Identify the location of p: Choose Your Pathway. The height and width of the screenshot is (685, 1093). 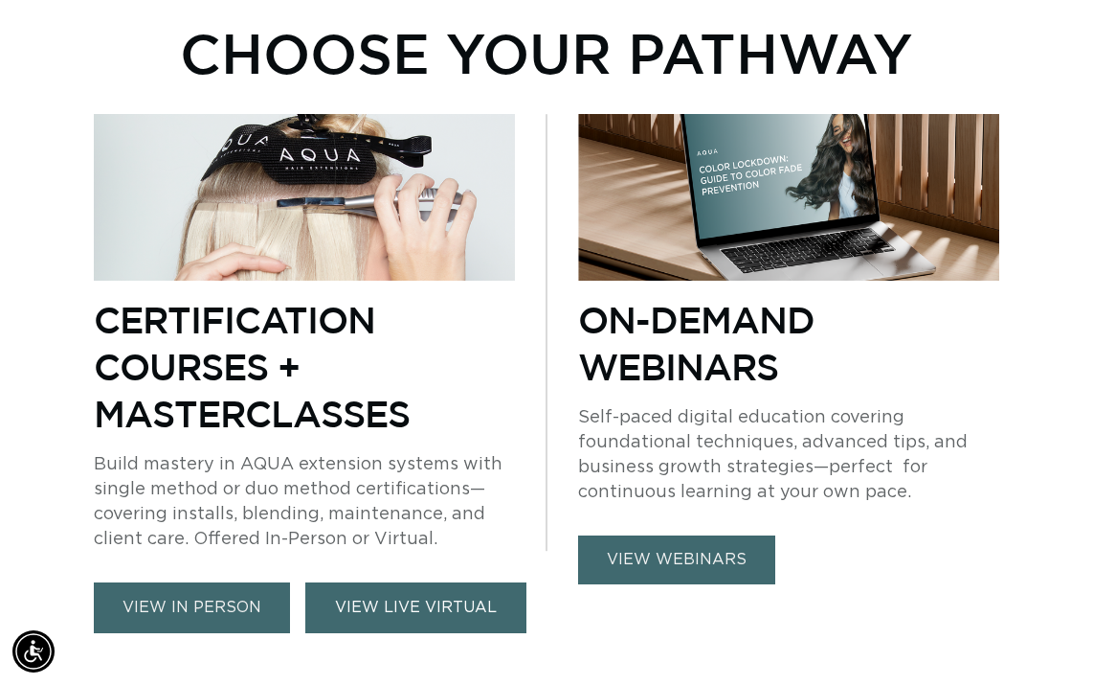
(547, 53).